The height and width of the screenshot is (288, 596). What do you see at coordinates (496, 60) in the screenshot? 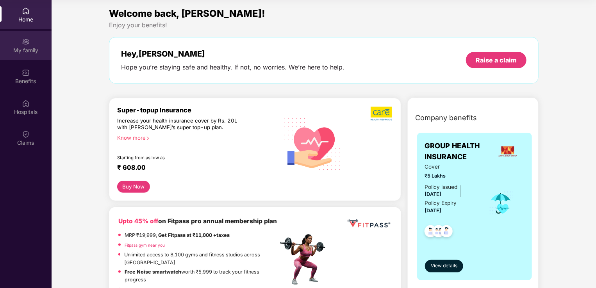
I see `div: Raise a claim` at bounding box center [496, 60].